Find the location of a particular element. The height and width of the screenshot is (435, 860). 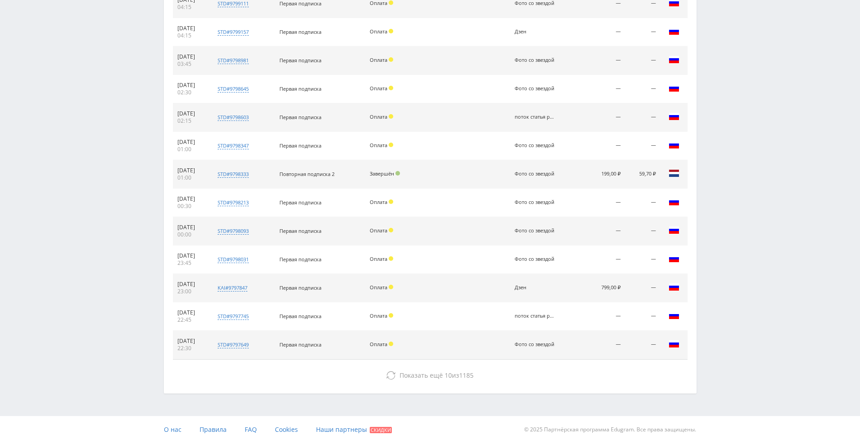

div: std#9797745 is located at coordinates (233, 316).